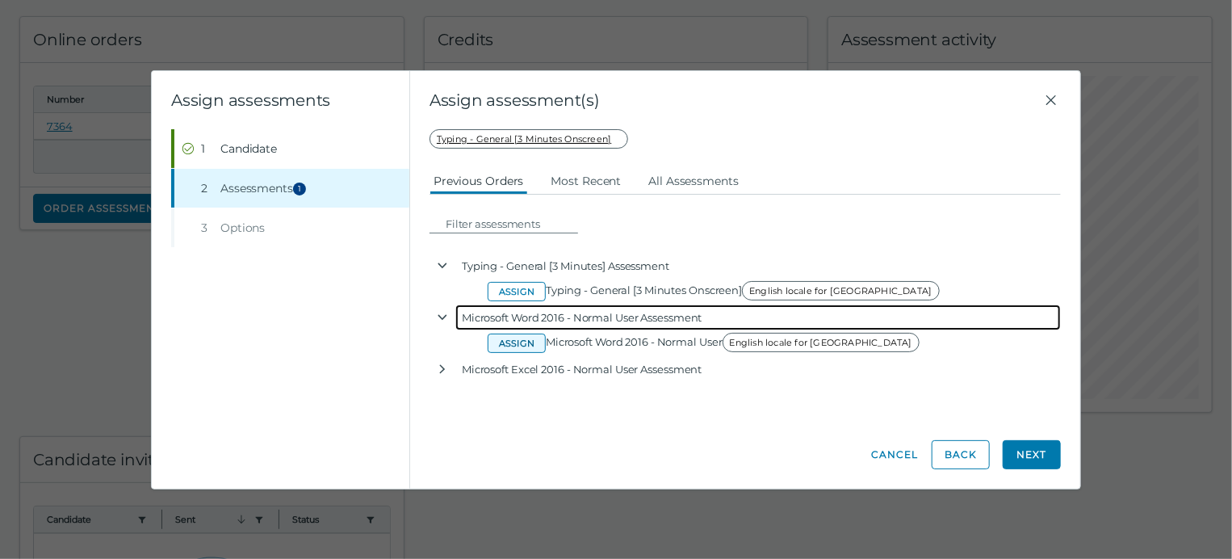 The height and width of the screenshot is (559, 1232). Describe the element at coordinates (735, 100) in the screenshot. I see `span: Assign assessment(s)` at that location.